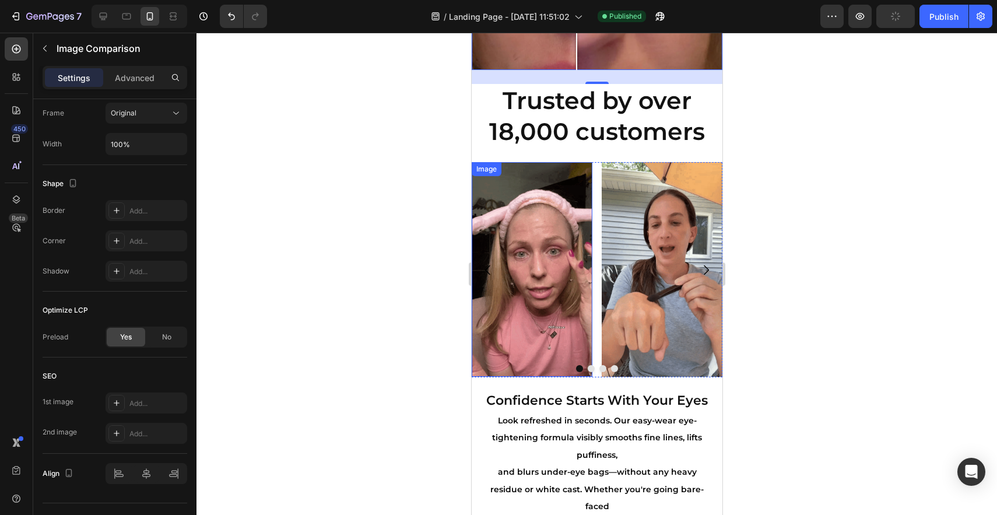  What do you see at coordinates (53, 113) in the screenshot?
I see `div: Frame` at bounding box center [53, 113].